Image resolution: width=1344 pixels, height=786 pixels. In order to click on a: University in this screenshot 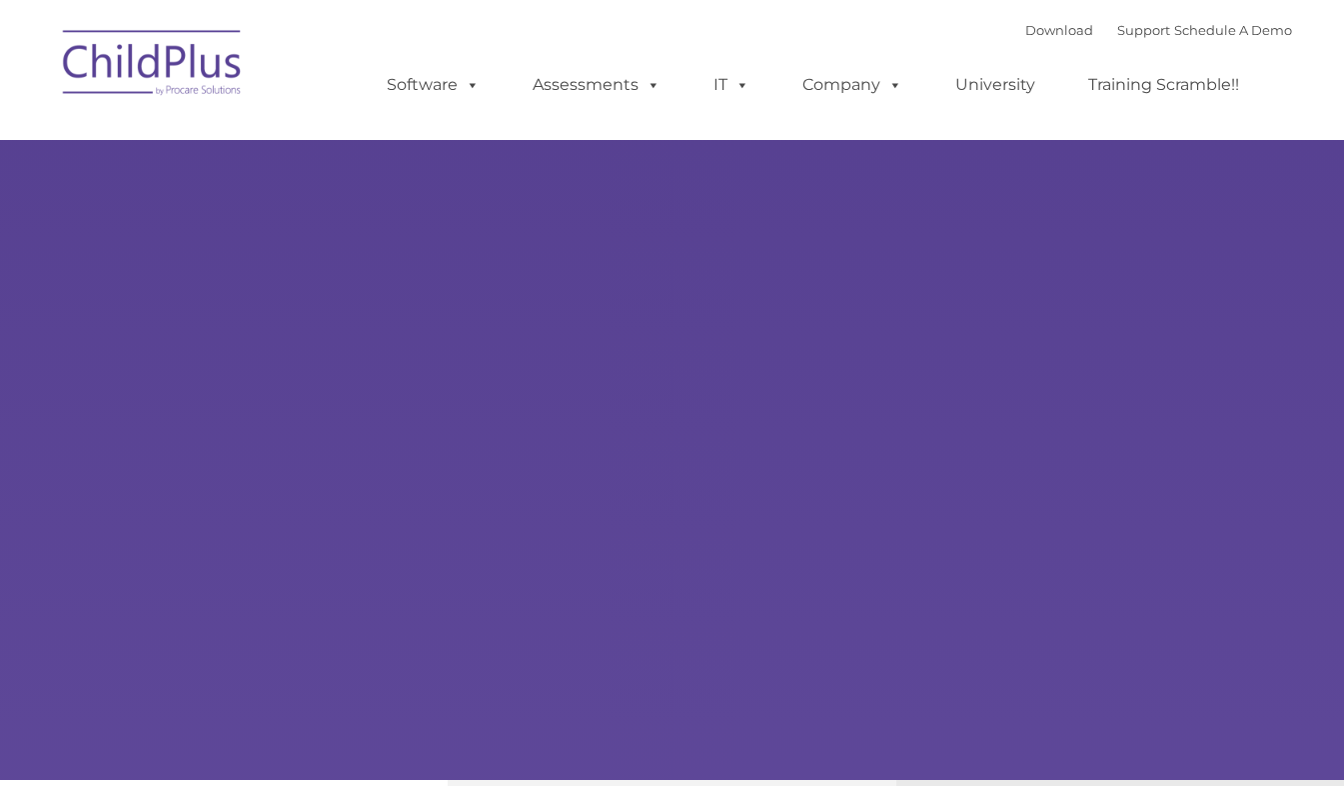, I will do `click(996, 85)`.